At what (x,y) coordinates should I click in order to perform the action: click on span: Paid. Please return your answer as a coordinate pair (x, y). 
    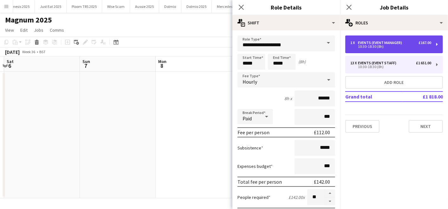
    Looking at the image, I should click on (247, 119).